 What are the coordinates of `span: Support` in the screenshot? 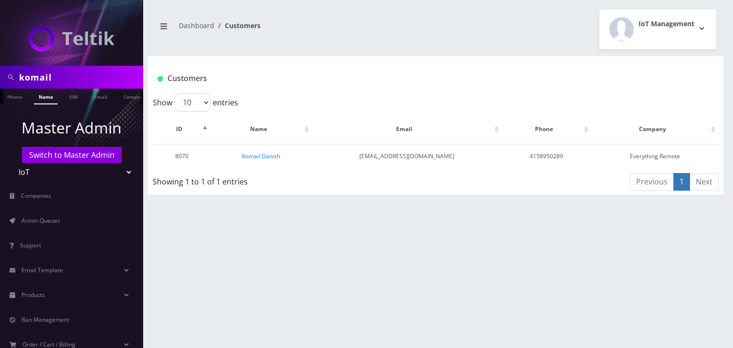 It's located at (31, 245).